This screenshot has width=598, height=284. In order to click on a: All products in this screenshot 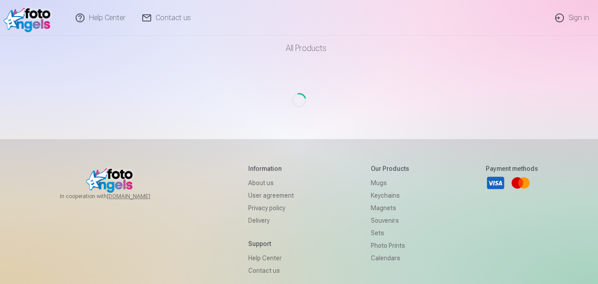, I will do `click(299, 48)`.